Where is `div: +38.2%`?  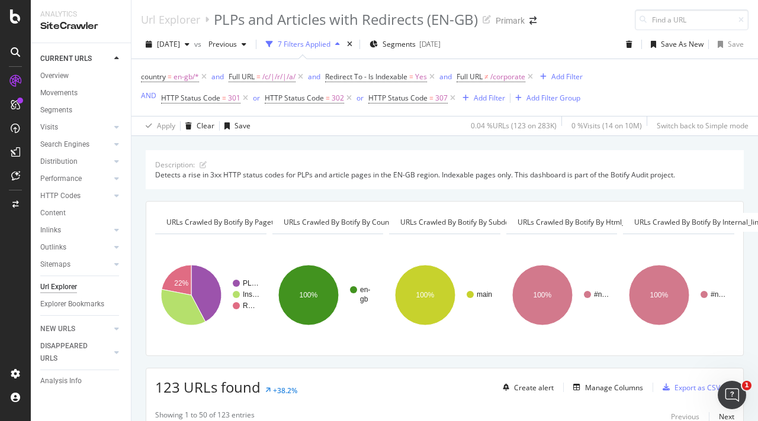 div: +38.2% is located at coordinates (285, 391).